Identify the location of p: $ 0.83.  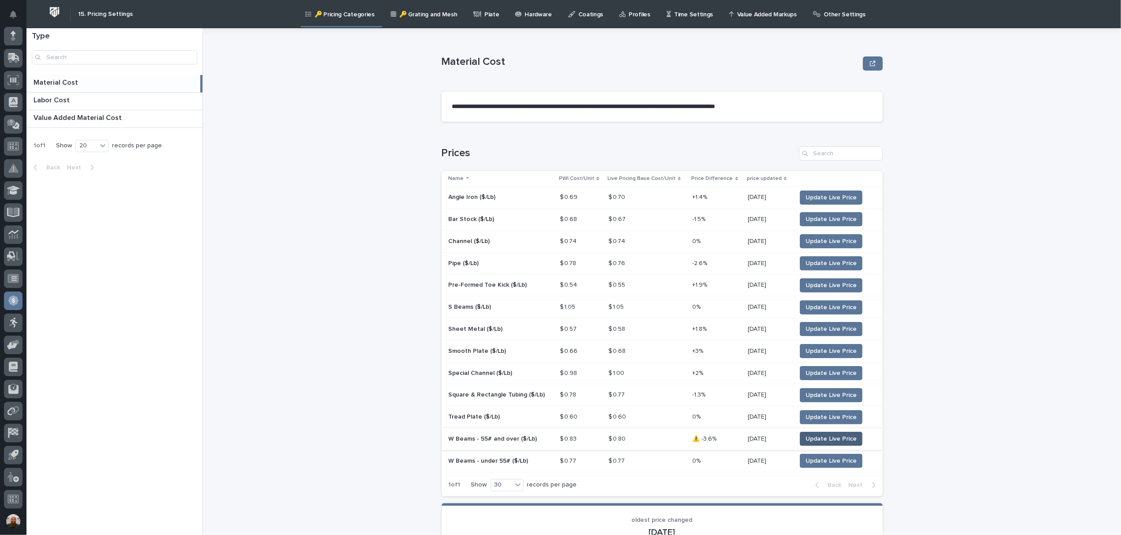
(569, 438).